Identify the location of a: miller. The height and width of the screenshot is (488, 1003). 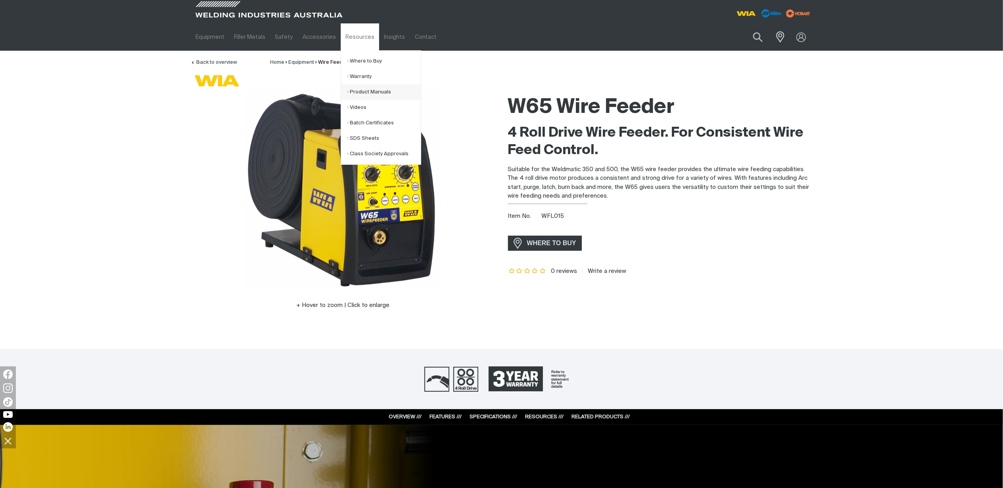
(798, 13).